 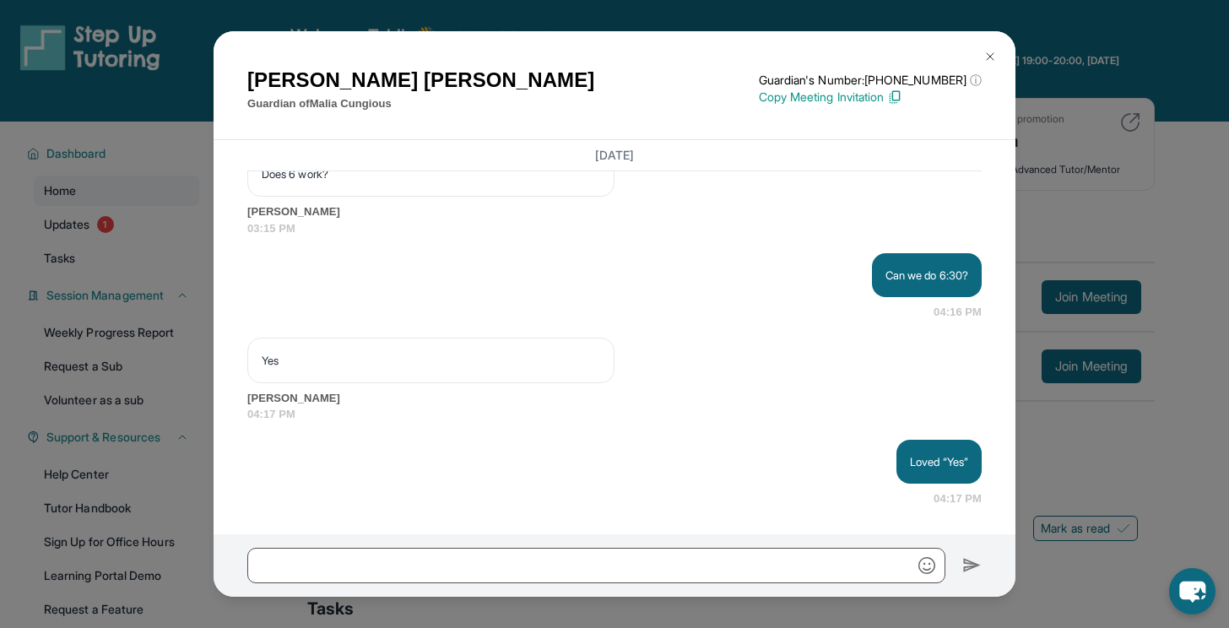 What do you see at coordinates (430, 360) in the screenshot?
I see `p: Yes` at bounding box center [430, 360].